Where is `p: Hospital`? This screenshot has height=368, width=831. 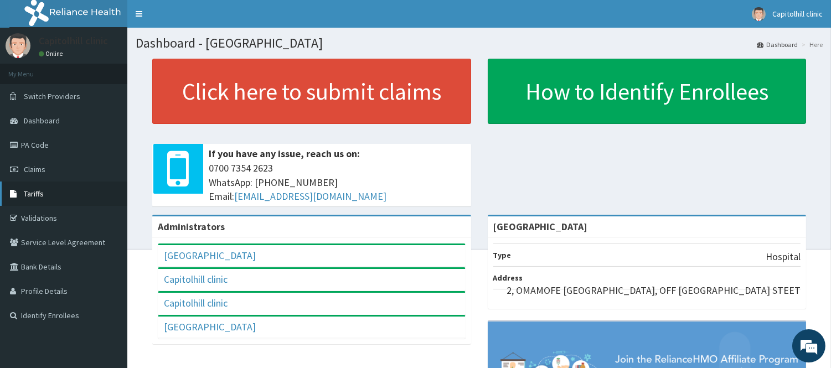
p: Hospital is located at coordinates (783, 257).